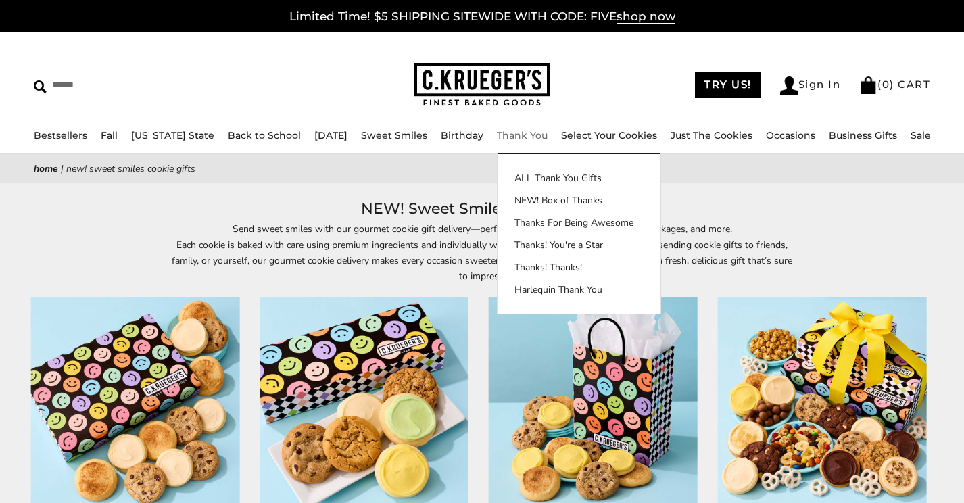 The width and height of the screenshot is (964, 503). What do you see at coordinates (482, 168) in the screenshot?
I see `nav: breadcrumbs` at bounding box center [482, 168].